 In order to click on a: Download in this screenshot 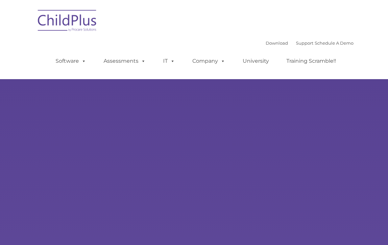, I will do `click(277, 43)`.